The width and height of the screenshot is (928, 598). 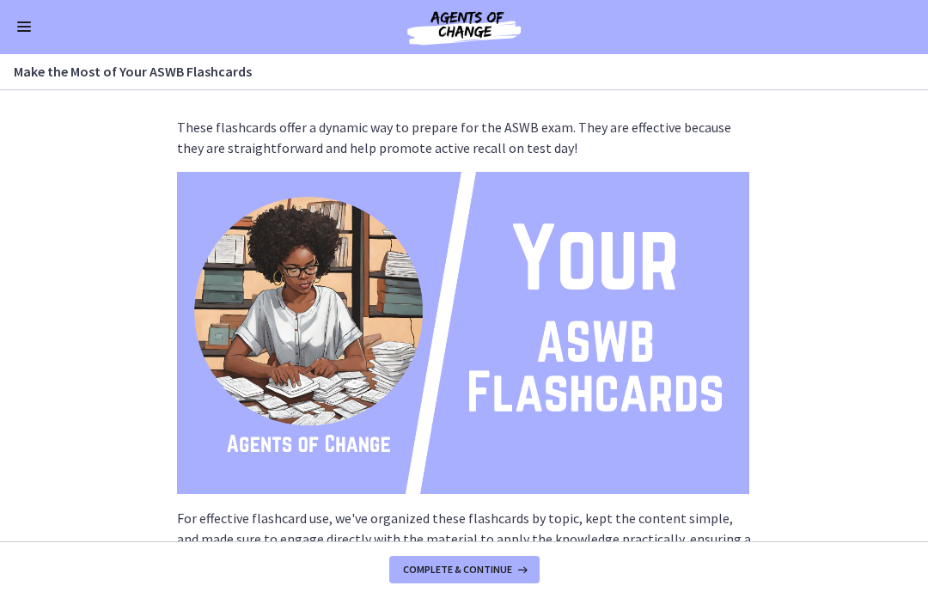 What do you see at coordinates (464, 571) in the screenshot?
I see `button: Complete & continue` at bounding box center [464, 571].